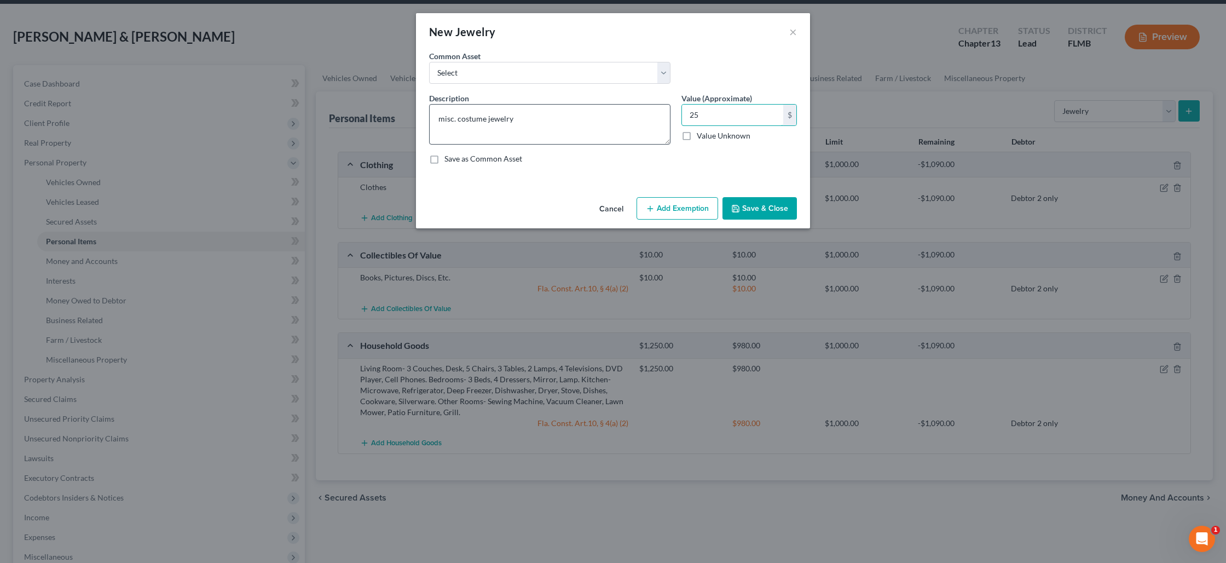  What do you see at coordinates (733, 115) in the screenshot?
I see `input: 0.00` at bounding box center [733, 115].